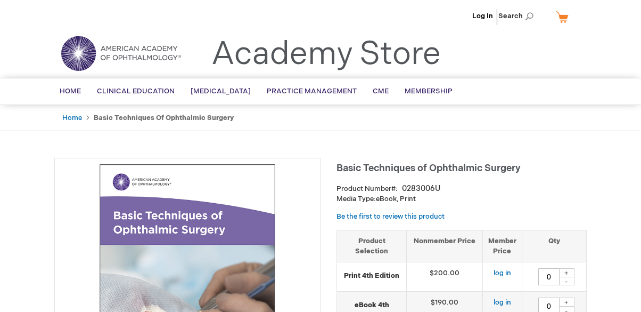  What do you see at coordinates (390, 216) in the screenshot?
I see `a: Be the first to review this product` at bounding box center [390, 216].